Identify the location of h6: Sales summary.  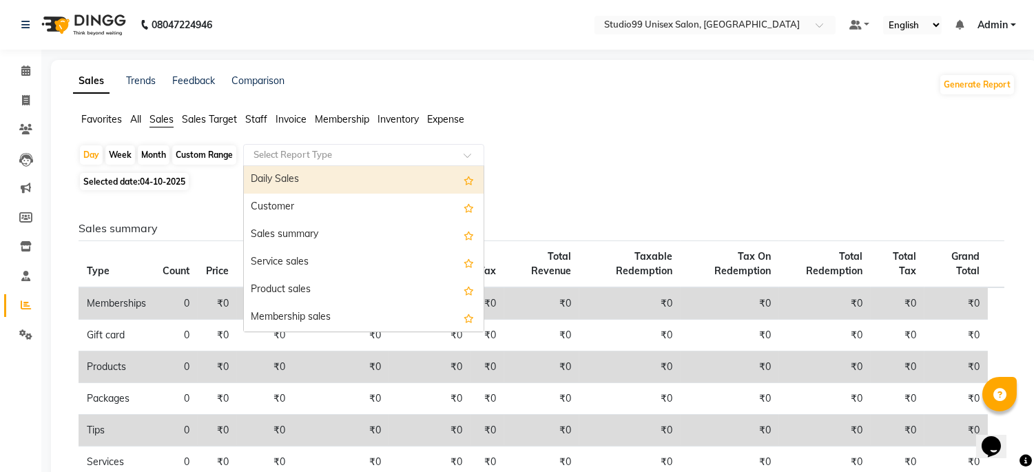
(542, 228).